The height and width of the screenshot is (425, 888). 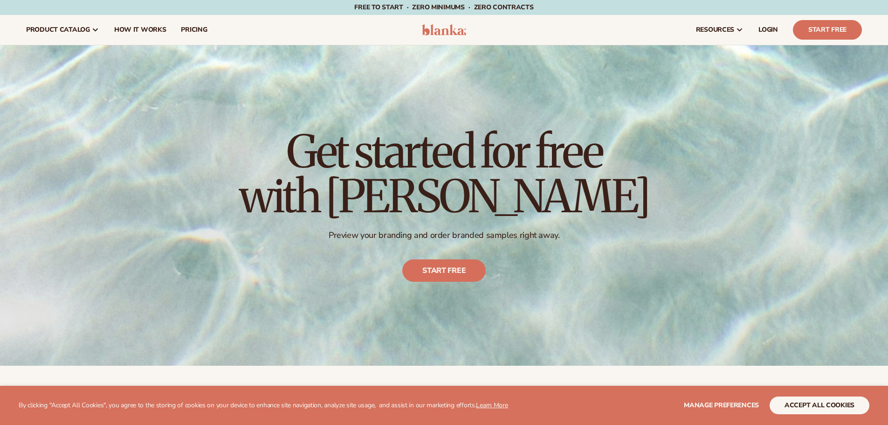 I want to click on span: LOGIN, so click(x=768, y=30).